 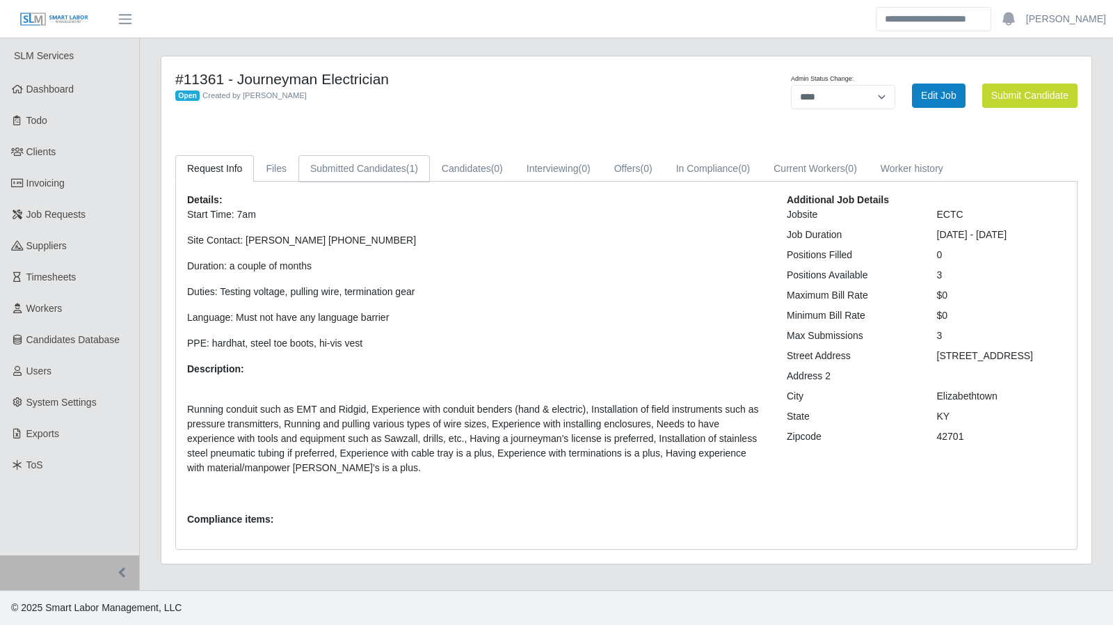 What do you see at coordinates (56, 214) in the screenshot?
I see `span: Job Requests` at bounding box center [56, 214].